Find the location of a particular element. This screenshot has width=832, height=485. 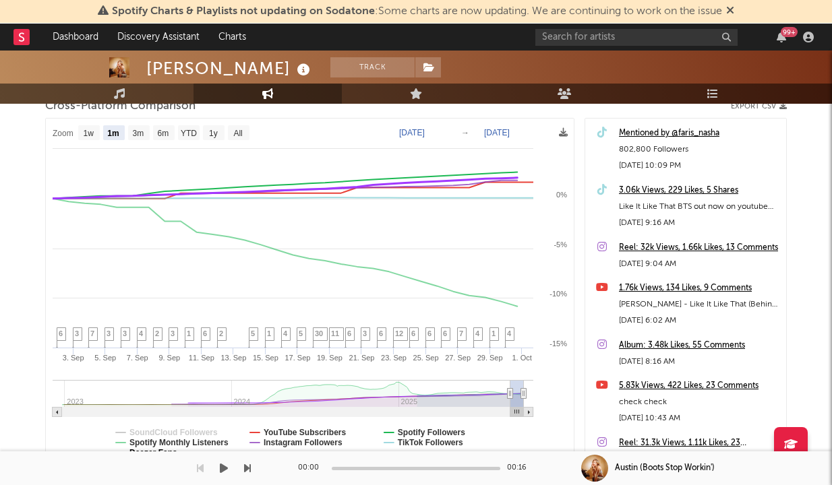

text: 3m is located at coordinates (138, 133).